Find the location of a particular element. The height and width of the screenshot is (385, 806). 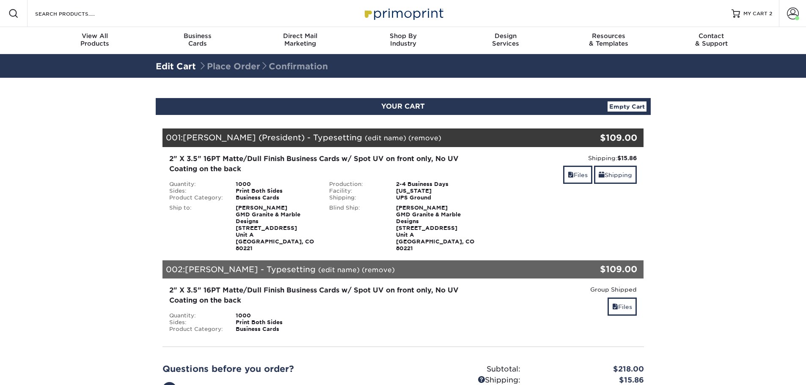

span: Design is located at coordinates (505, 36).